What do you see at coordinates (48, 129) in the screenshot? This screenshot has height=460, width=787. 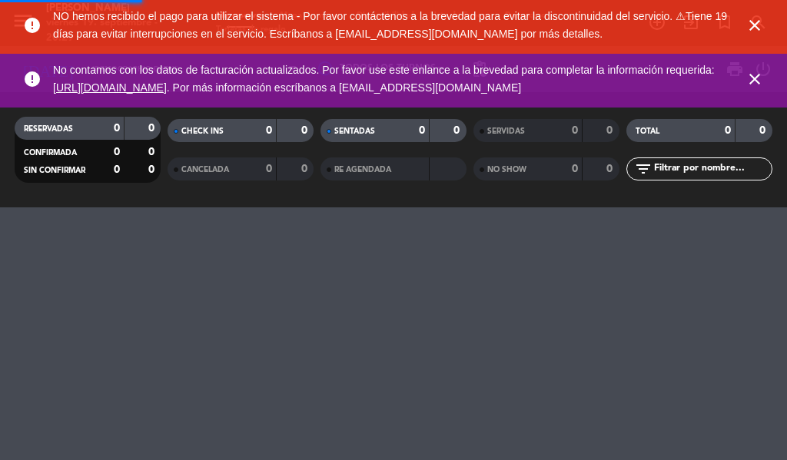 I see `span: RESERVADAS` at bounding box center [48, 129].